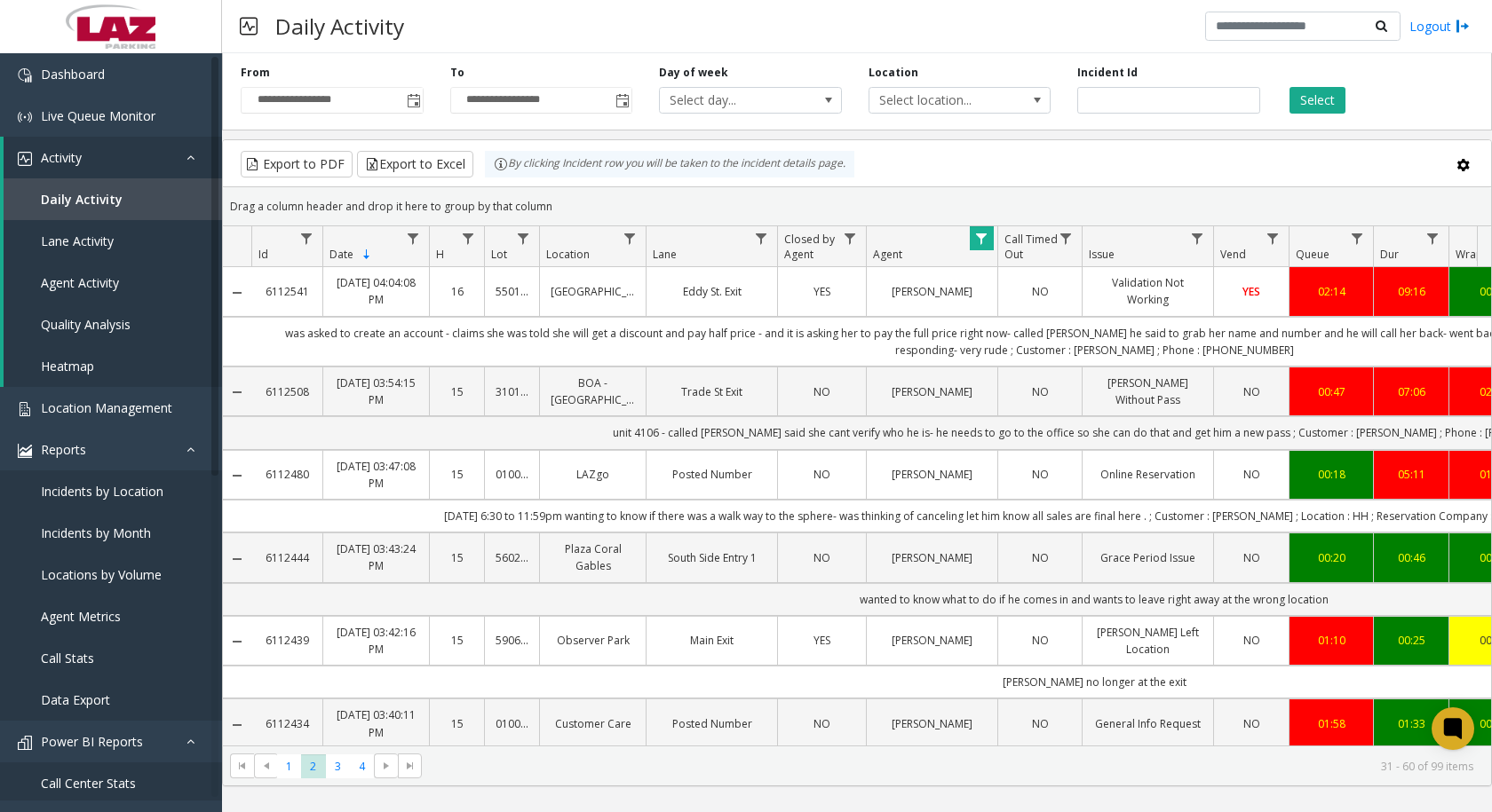 The image size is (1492, 812). What do you see at coordinates (1332, 291) in the screenshot?
I see `a: 02:14` at bounding box center [1332, 291].